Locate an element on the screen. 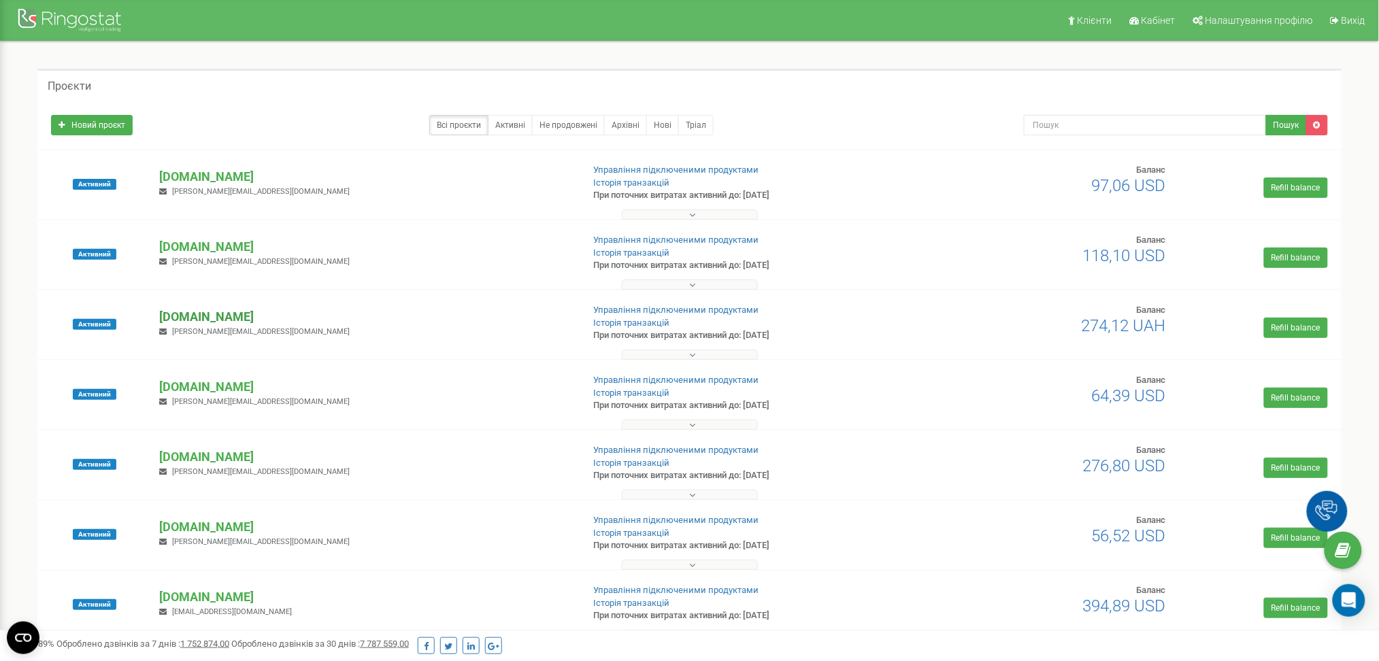 This screenshot has height=661, width=1379. a: Новий проєкт is located at coordinates (92, 125).